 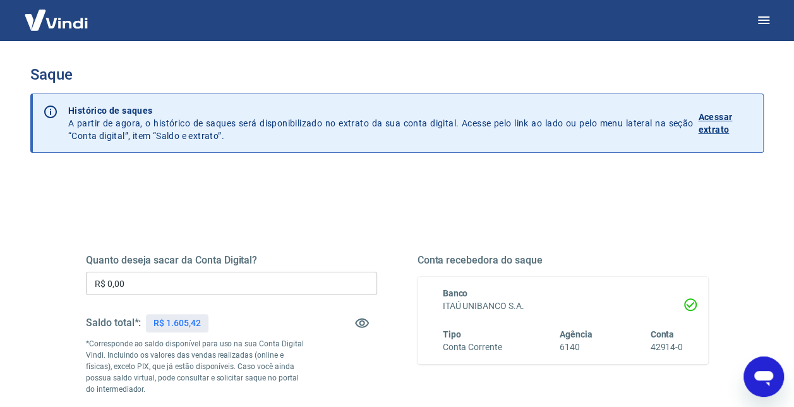 What do you see at coordinates (396, 75) in the screenshot?
I see `h3: Saque` at bounding box center [396, 75].